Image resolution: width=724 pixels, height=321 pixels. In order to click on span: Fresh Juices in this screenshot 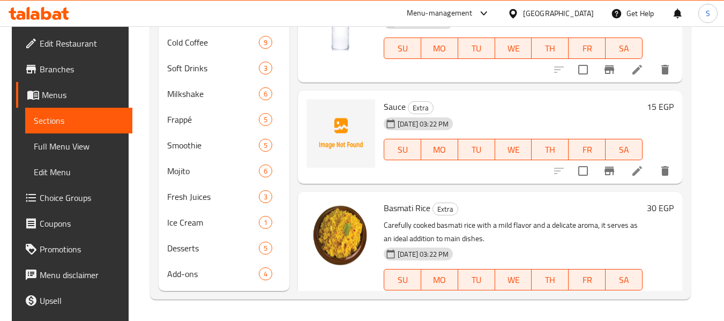, I will do `click(213, 197)`.